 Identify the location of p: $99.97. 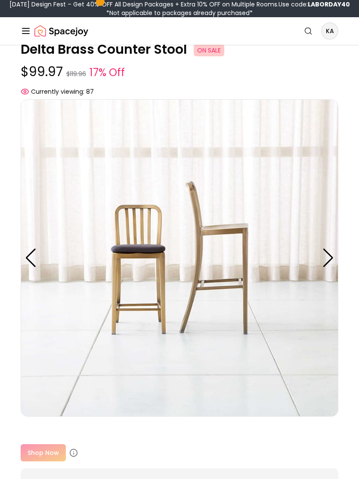
(179, 72).